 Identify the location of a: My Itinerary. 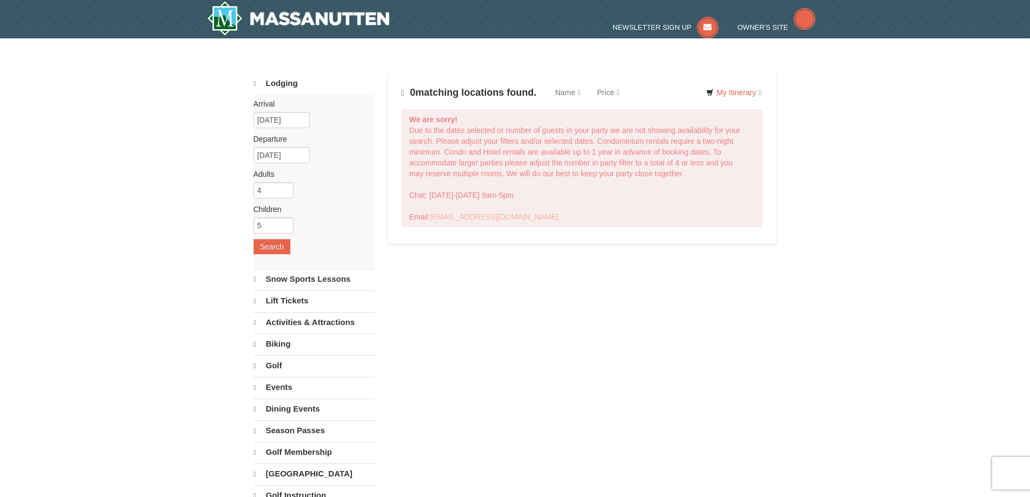
(734, 92).